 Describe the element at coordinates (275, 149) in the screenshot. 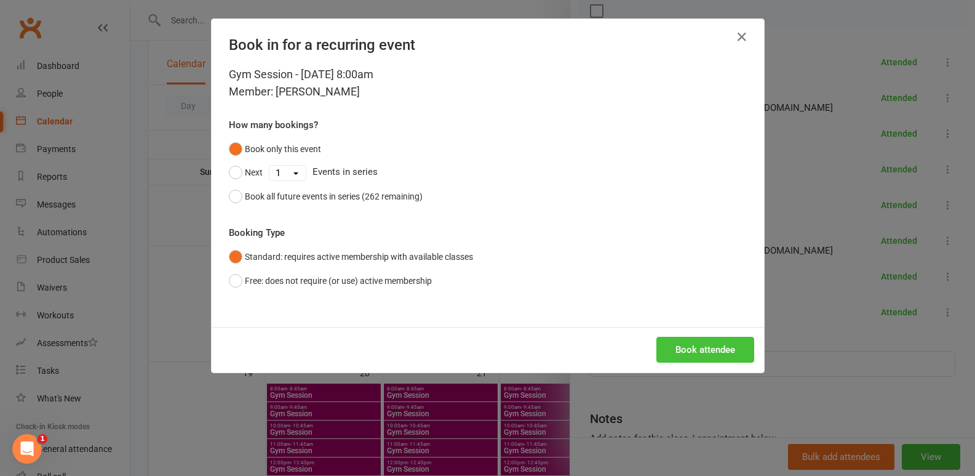

I see `button: Book only this event` at that location.